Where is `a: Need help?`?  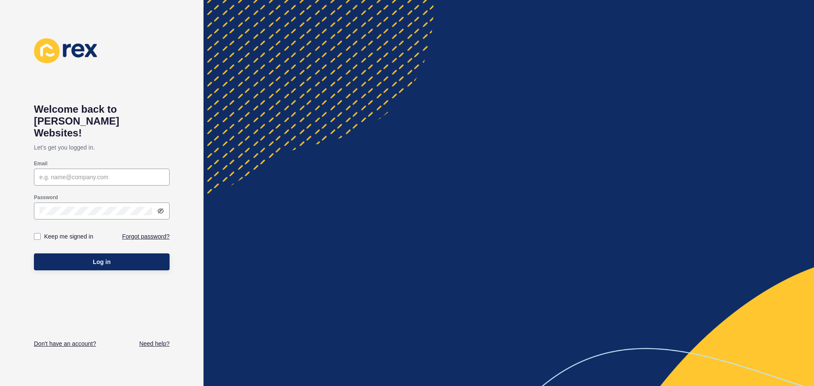
a: Need help? is located at coordinates (154, 344).